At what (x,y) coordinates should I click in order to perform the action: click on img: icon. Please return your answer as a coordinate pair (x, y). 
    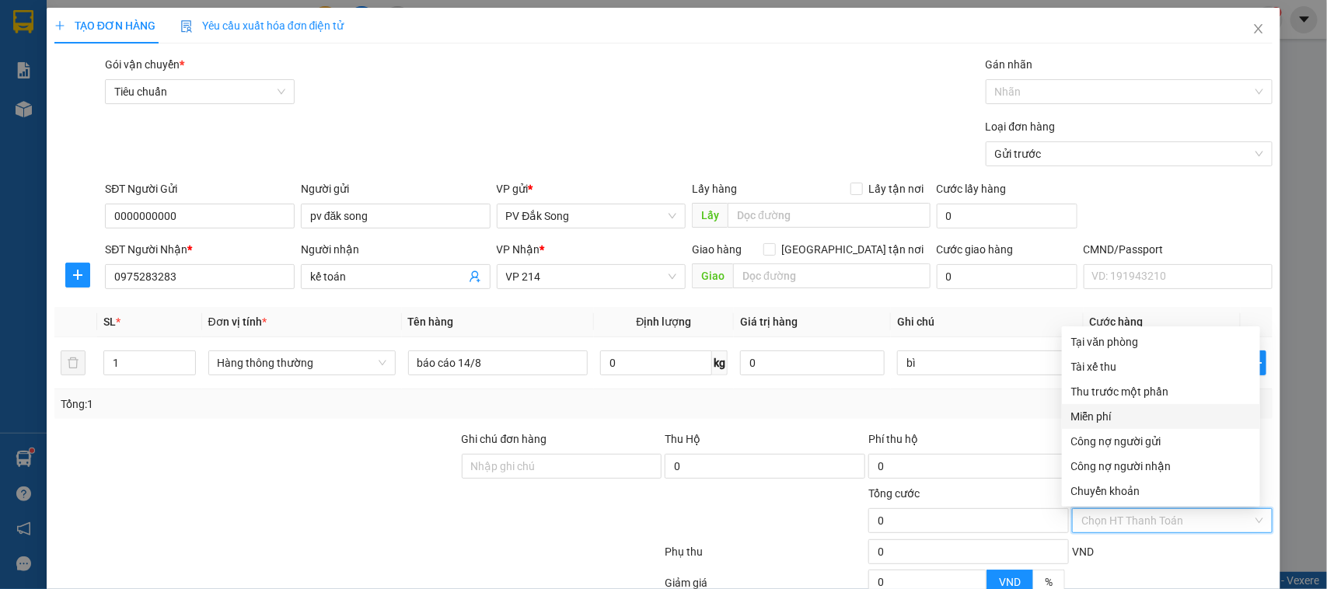
    Looking at the image, I should click on (187, 26).